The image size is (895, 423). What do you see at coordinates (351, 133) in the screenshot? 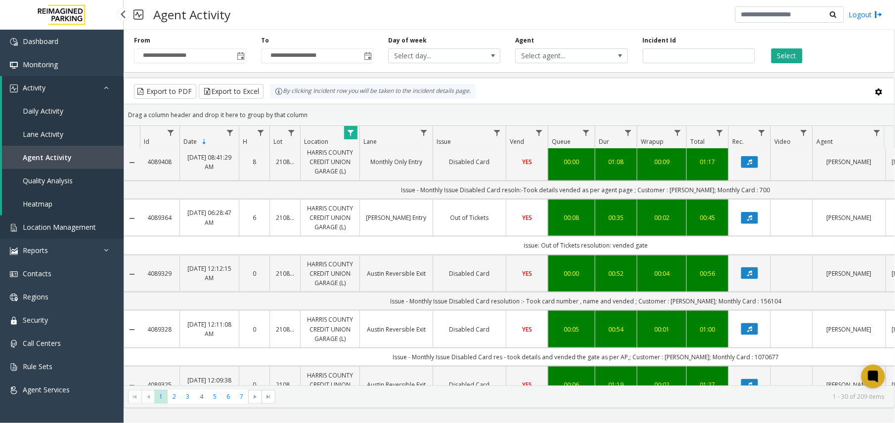
I see `a: Location Filter Menu` at bounding box center [351, 133].